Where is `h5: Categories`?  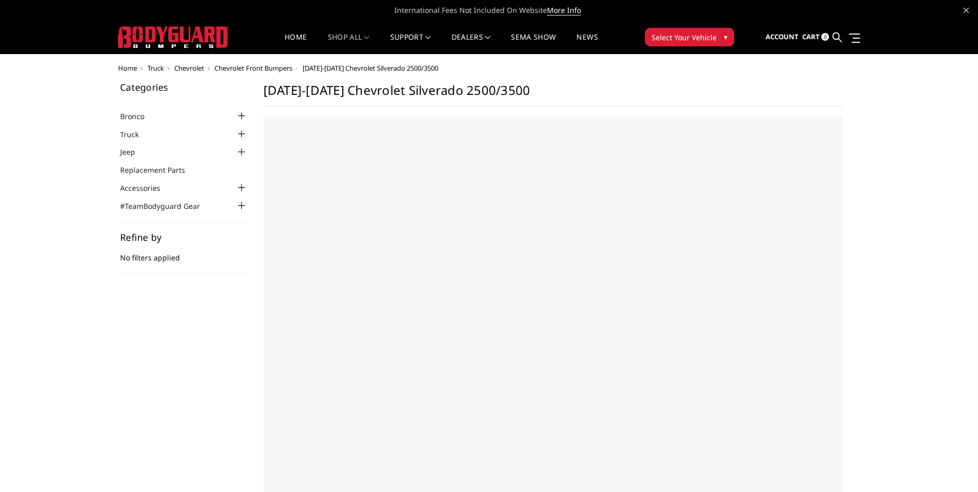 h5: Categories is located at coordinates (184, 87).